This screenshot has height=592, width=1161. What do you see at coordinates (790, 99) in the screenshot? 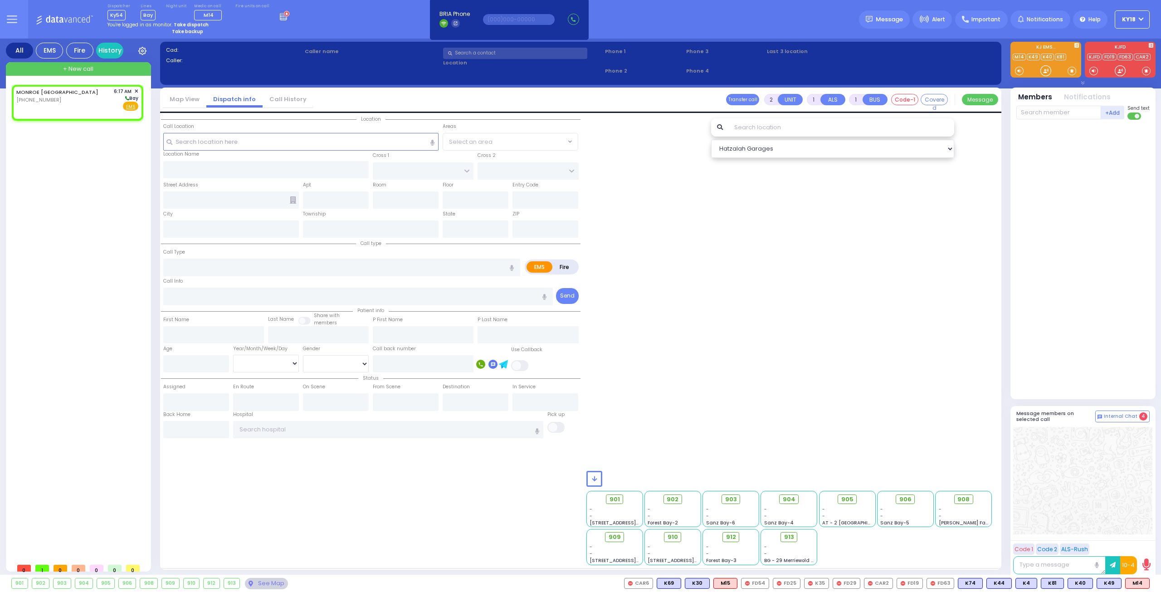
I see `button: UNIT` at bounding box center [790, 99].